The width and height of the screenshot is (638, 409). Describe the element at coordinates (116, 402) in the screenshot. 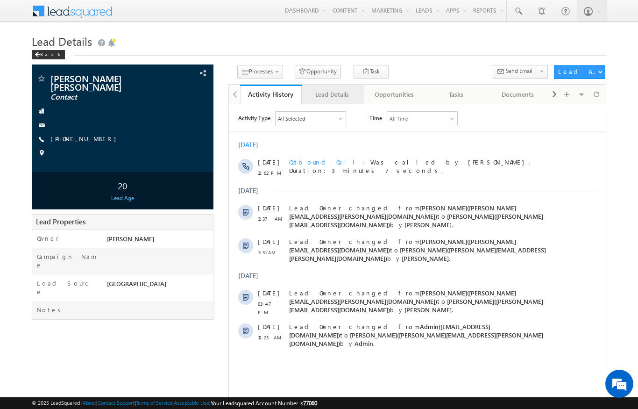

I see `a: Contact Support` at that location.